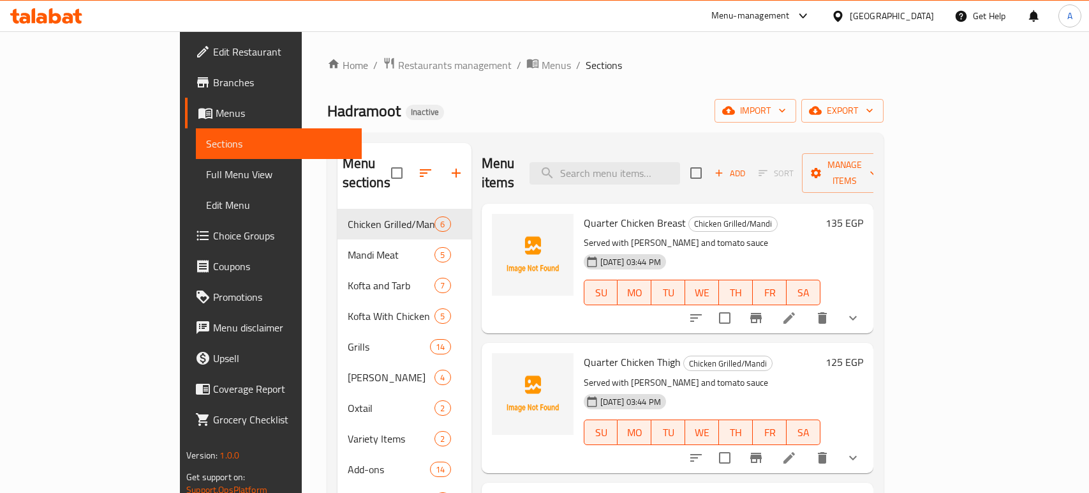 The image size is (1089, 493). Describe the element at coordinates (405, 346) in the screenshot. I see `div: Grills14` at that location.